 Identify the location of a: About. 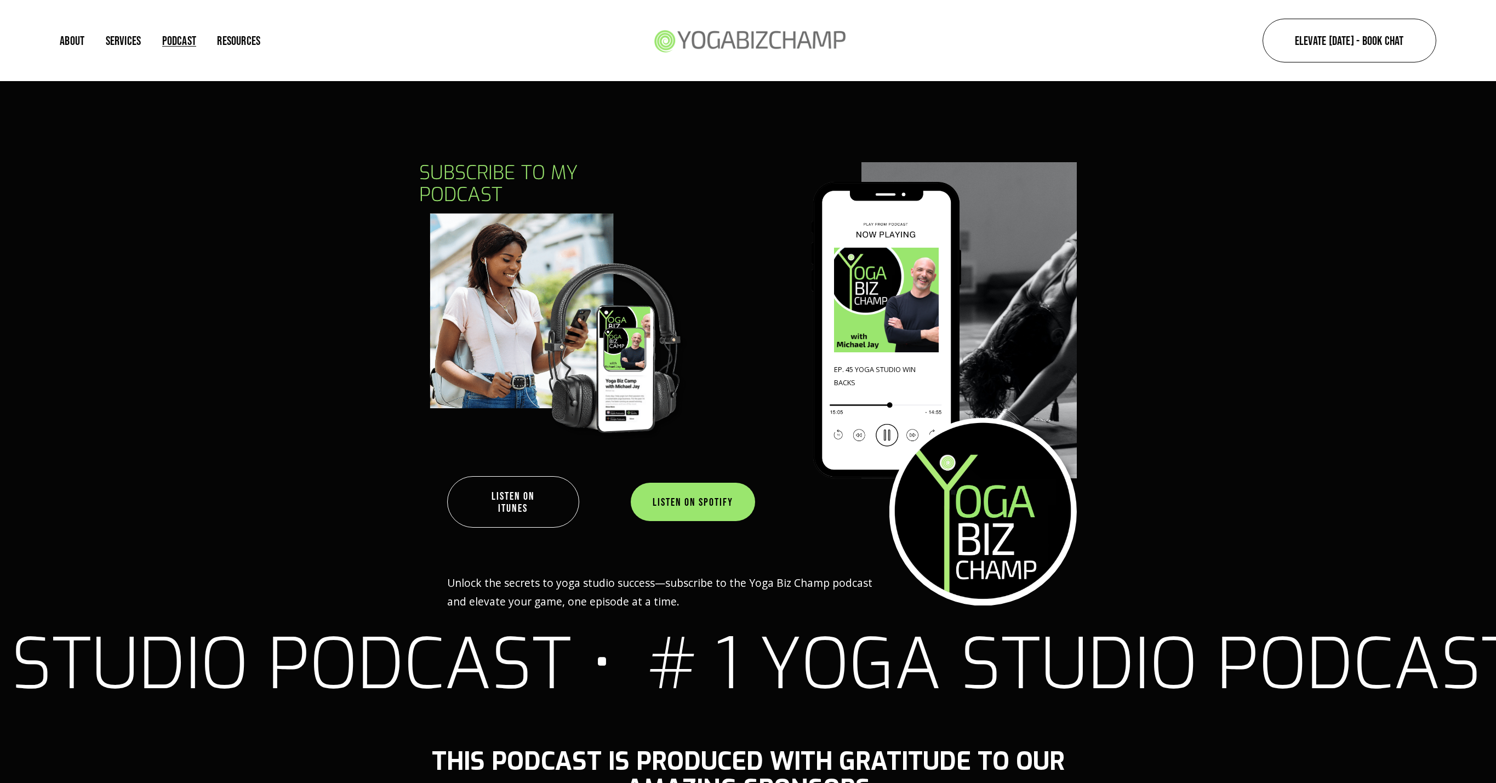
(72, 40).